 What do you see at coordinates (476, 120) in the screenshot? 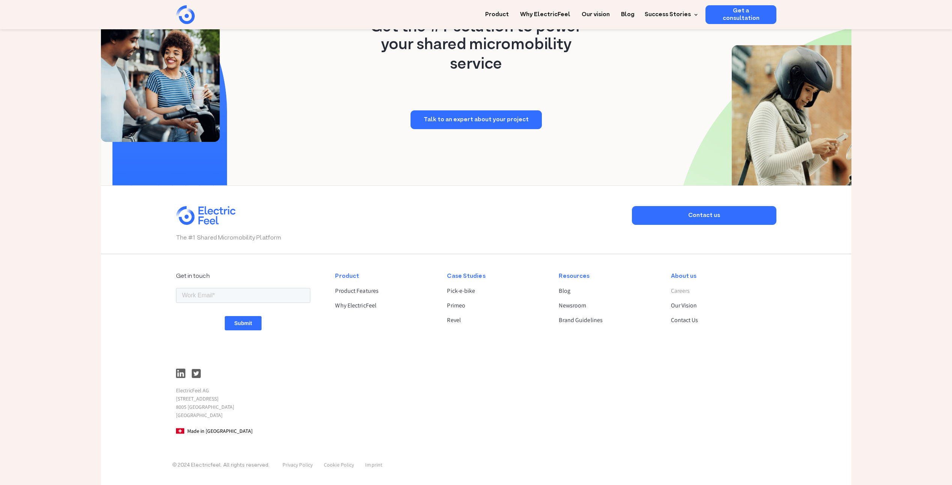
I see `a: Talk to an expert about your project` at bounding box center [476, 120].